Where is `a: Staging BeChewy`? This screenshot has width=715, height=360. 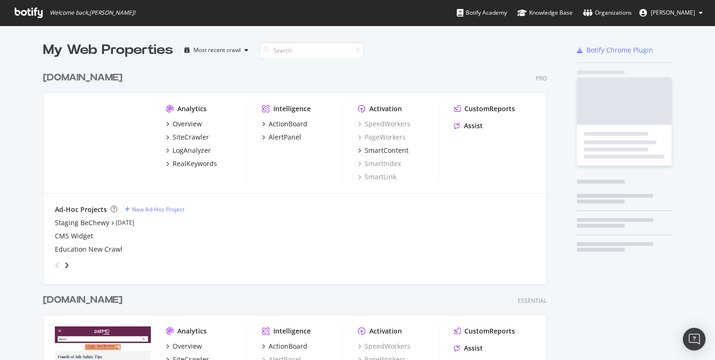 a: Staging BeChewy is located at coordinates (82, 223).